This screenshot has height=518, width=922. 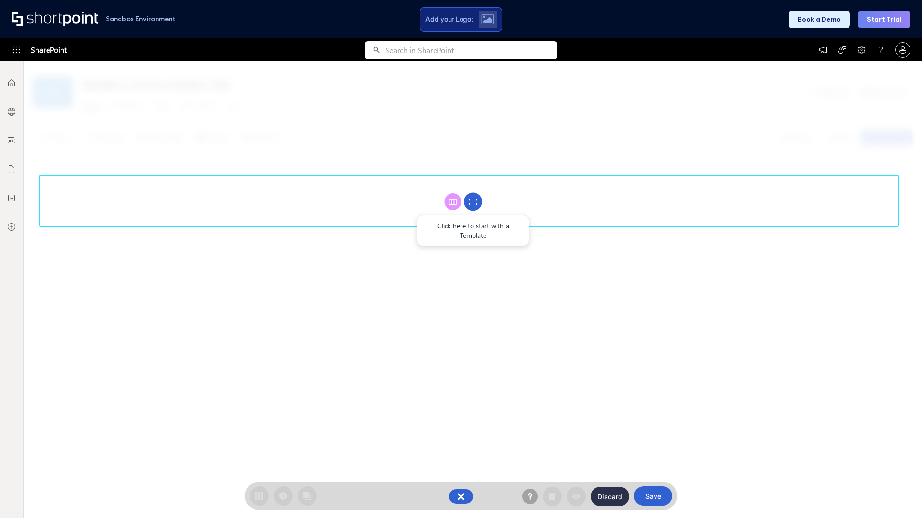 I want to click on button: Save, so click(x=653, y=496).